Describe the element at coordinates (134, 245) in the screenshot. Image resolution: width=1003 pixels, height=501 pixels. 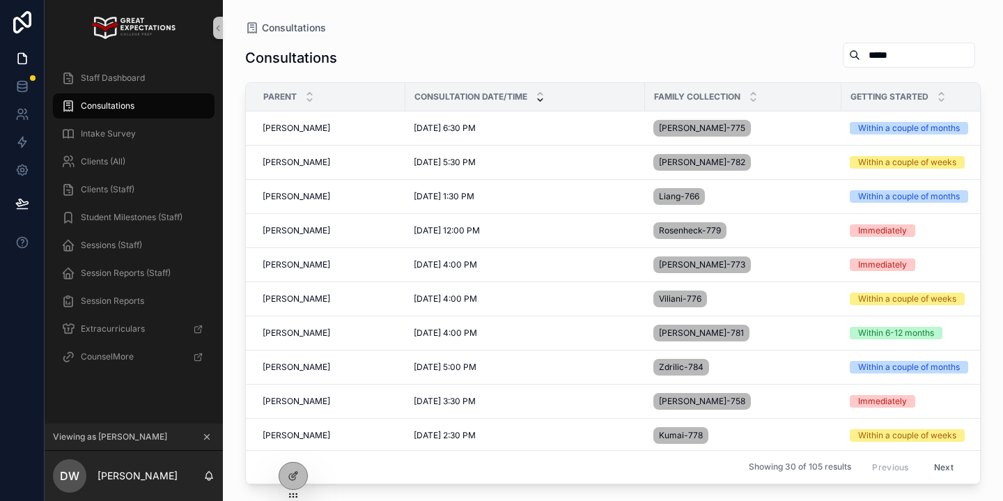
I see `a: Sessions (Staff)` at that location.